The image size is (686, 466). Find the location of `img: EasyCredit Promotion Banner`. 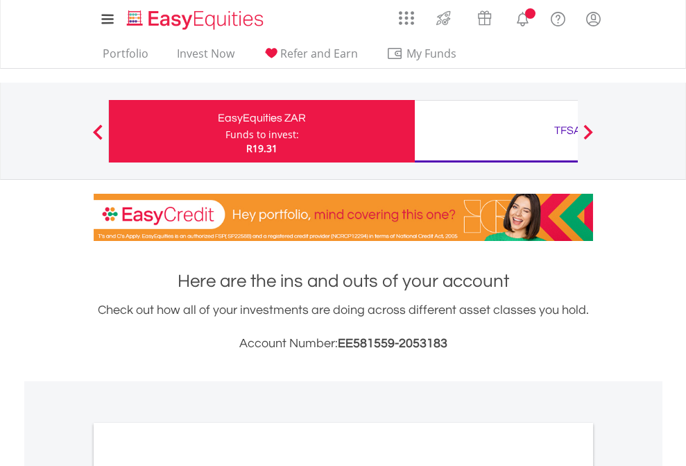

img: EasyCredit Promotion Banner is located at coordinates (343, 217).